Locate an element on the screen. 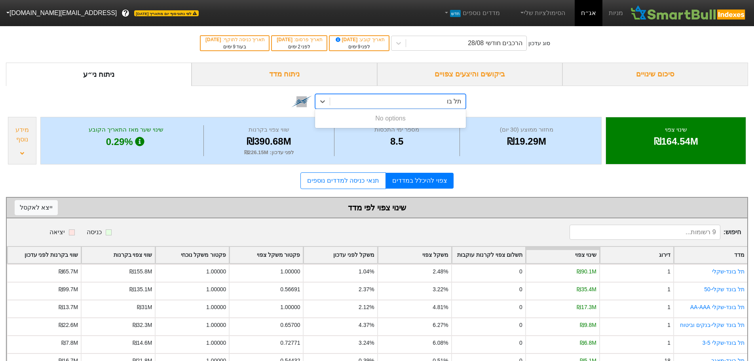 The image size is (754, 361). div: 0.29% is located at coordinates (126, 142).